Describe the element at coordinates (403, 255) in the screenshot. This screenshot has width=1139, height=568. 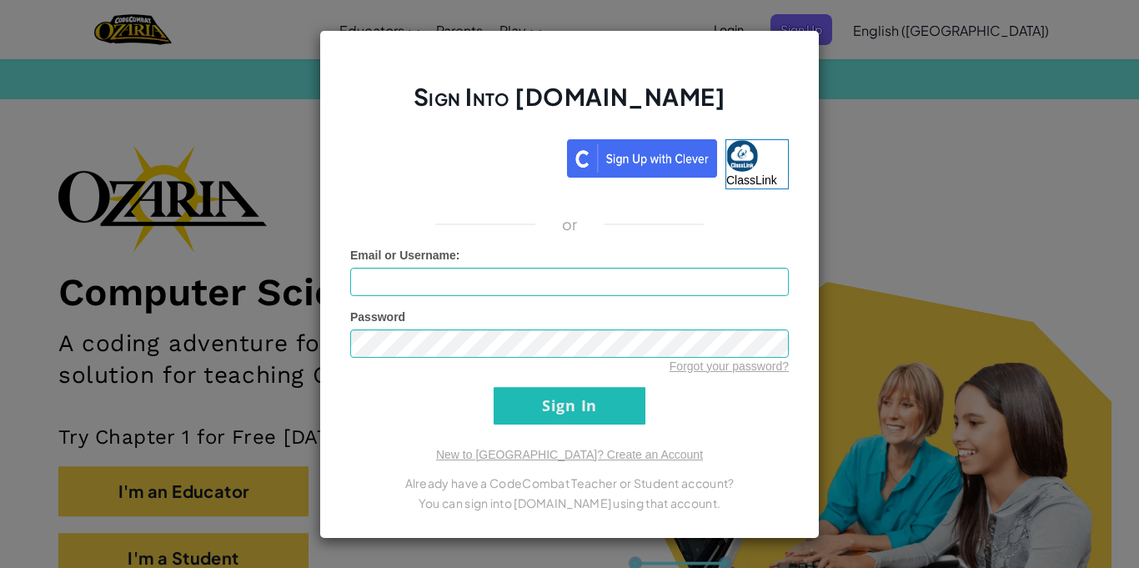
I see `span: Email or Username` at that location.